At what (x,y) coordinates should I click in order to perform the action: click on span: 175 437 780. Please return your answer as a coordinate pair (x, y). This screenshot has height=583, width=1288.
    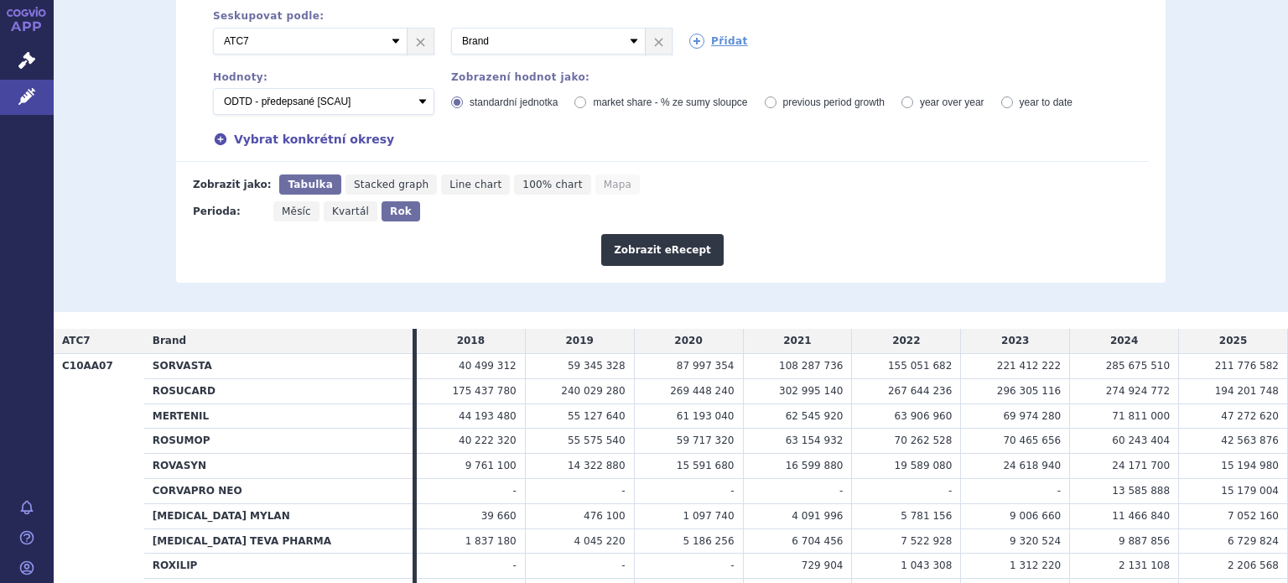
    Looking at the image, I should click on (484, 391).